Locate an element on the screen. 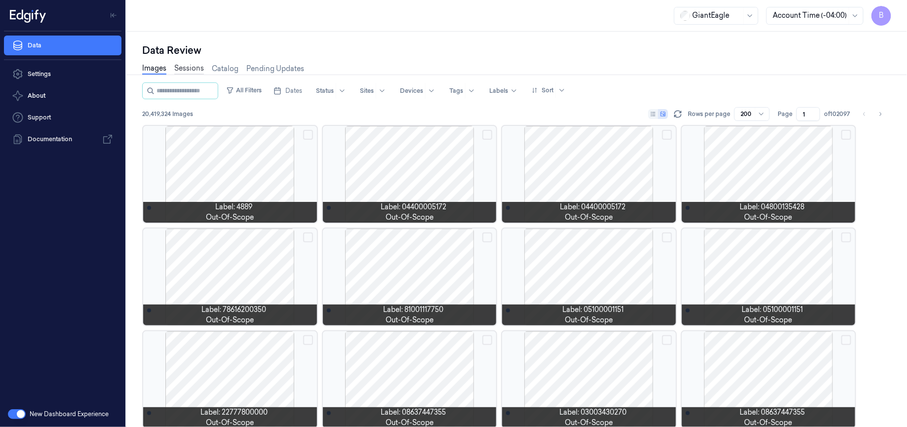  p: Rows per page is located at coordinates (709, 114).